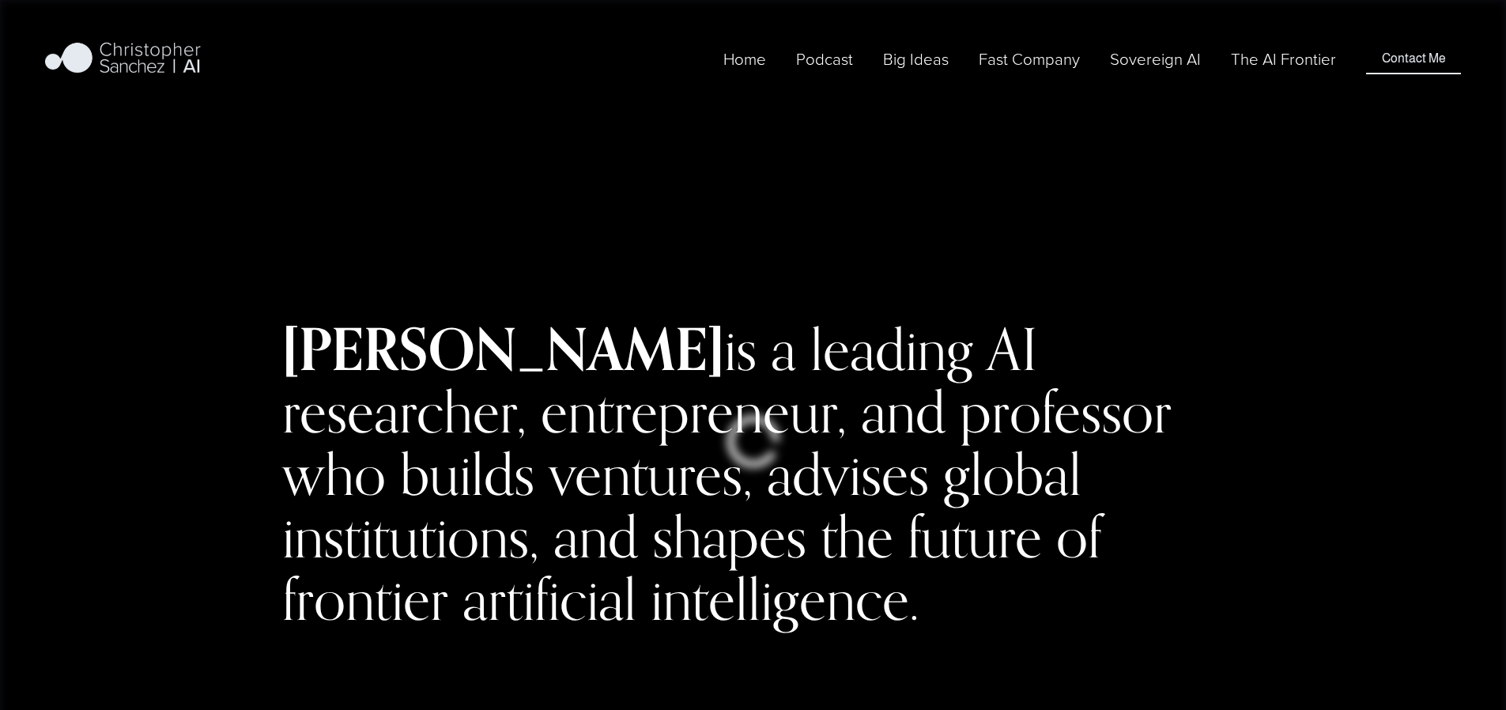 The height and width of the screenshot is (710, 1506). I want to click on a: Sovereign AI, so click(1155, 58).